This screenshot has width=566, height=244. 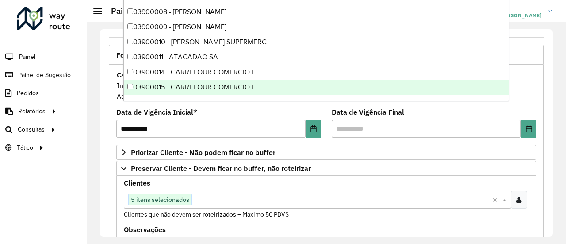 I want to click on span: Painel de Sugestão, so click(x=44, y=75).